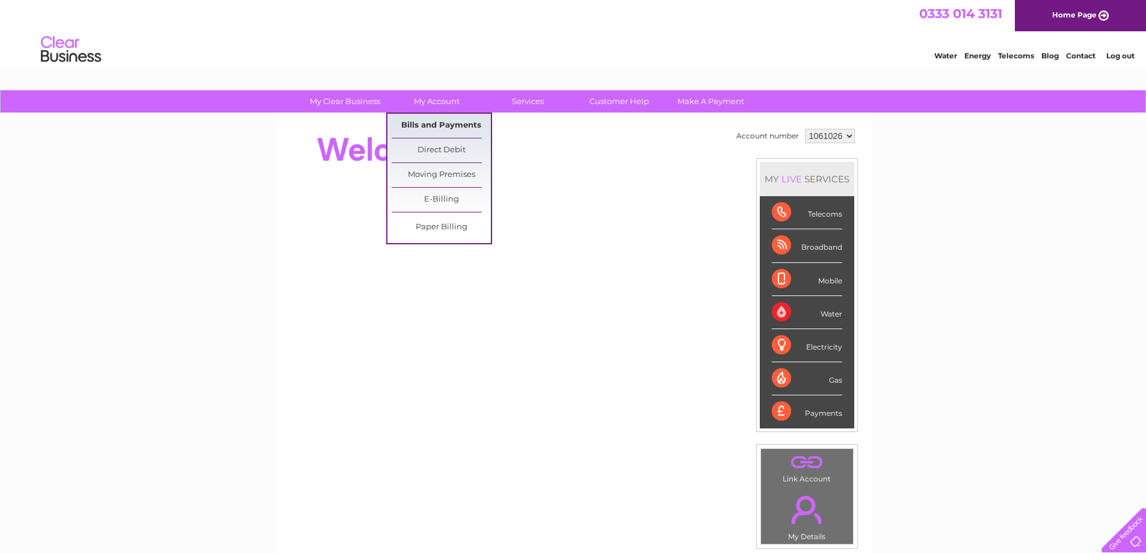  I want to click on a: Water, so click(946, 55).